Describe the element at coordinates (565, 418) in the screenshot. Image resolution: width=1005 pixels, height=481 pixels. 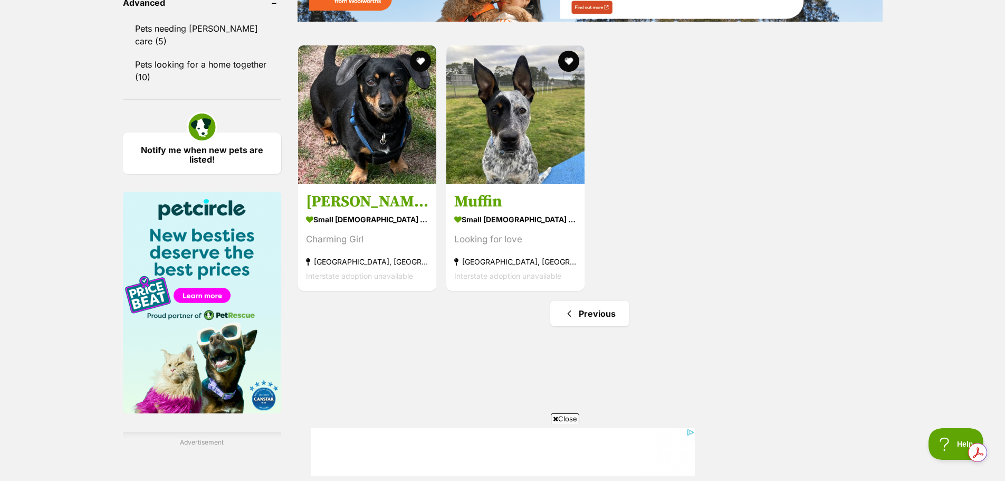
I see `span: Close` at that location.